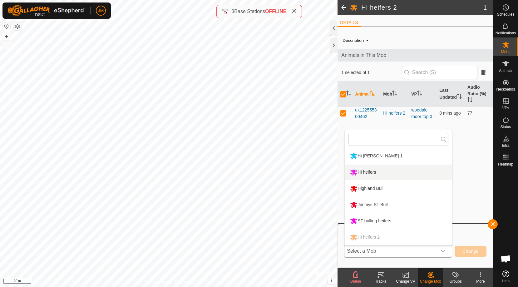  What do you see at coordinates (422, 113) in the screenshot?
I see `a: woodale moor top 0` at bounding box center [422, 113].